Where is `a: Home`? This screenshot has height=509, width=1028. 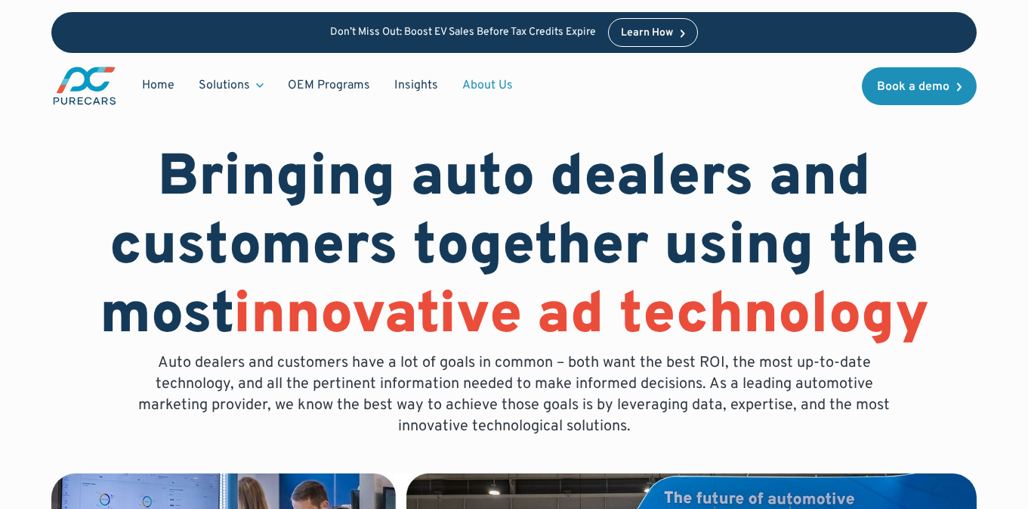
a: Home is located at coordinates (158, 85).